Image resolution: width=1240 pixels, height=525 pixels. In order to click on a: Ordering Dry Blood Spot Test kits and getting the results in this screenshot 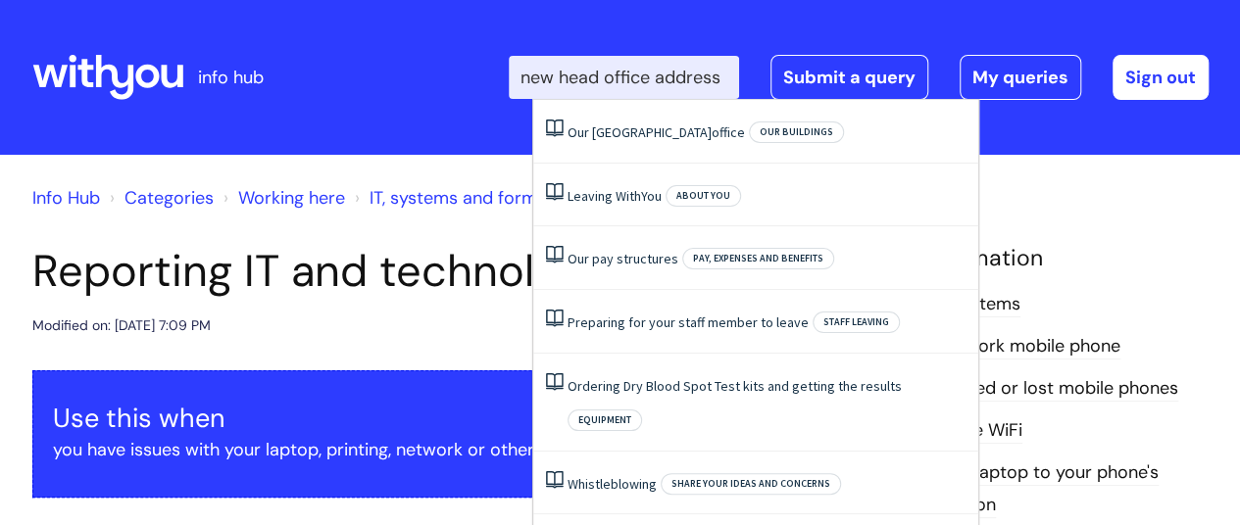, I will do `click(734, 386)`.